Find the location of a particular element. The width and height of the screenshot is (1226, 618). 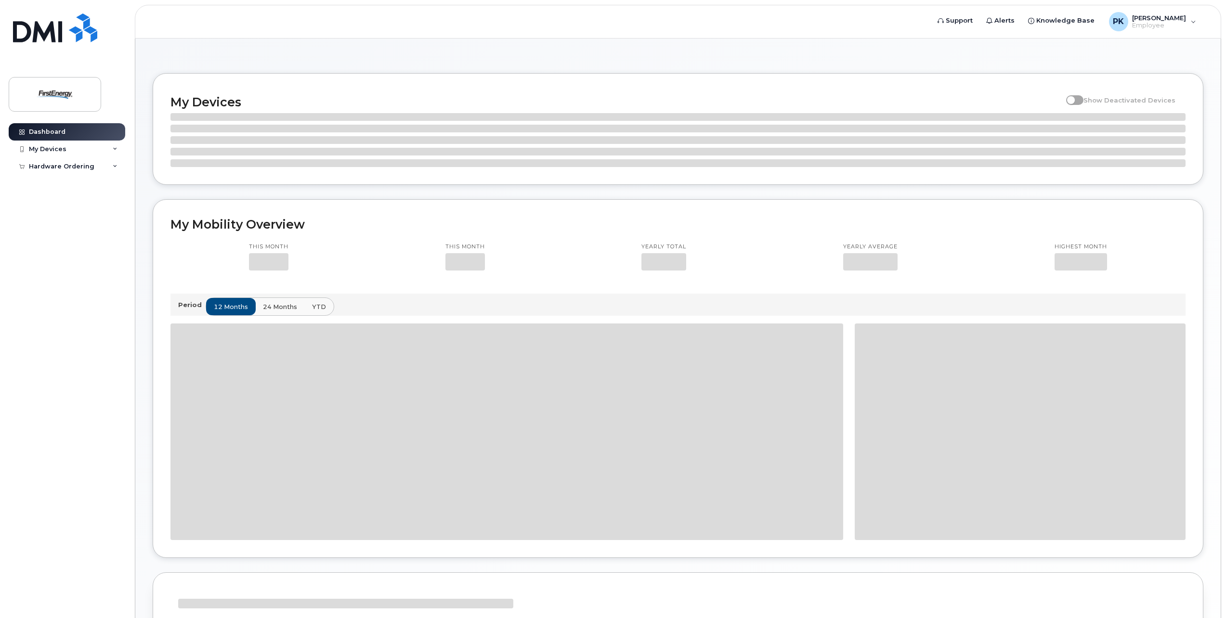

h2: My Devices is located at coordinates (616, 102).